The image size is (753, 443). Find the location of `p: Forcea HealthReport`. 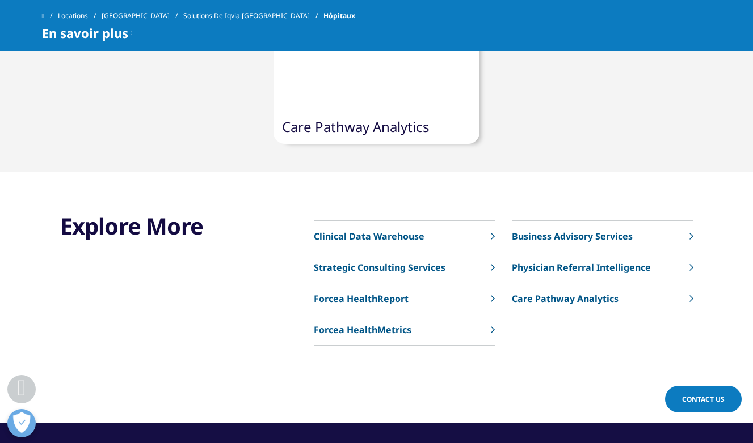

p: Forcea HealthReport is located at coordinates (361, 299).